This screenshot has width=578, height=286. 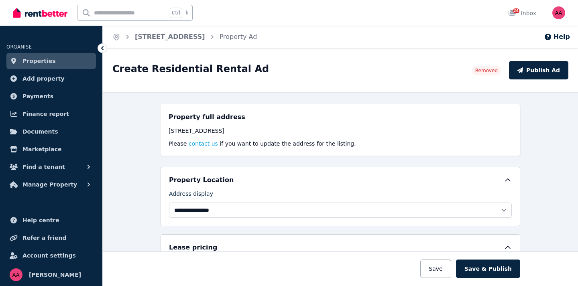 What do you see at coordinates (340, 144) in the screenshot?
I see `p: Please if you want to update the address for the listing.` at bounding box center [340, 144].